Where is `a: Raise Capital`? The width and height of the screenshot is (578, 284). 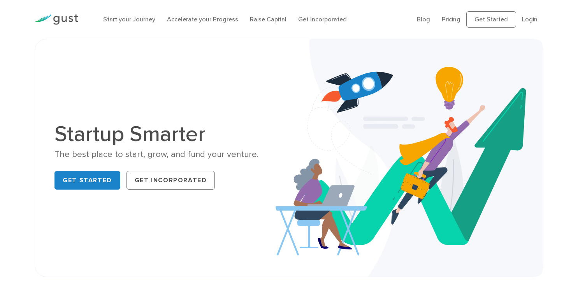
a: Raise Capital is located at coordinates (268, 19).